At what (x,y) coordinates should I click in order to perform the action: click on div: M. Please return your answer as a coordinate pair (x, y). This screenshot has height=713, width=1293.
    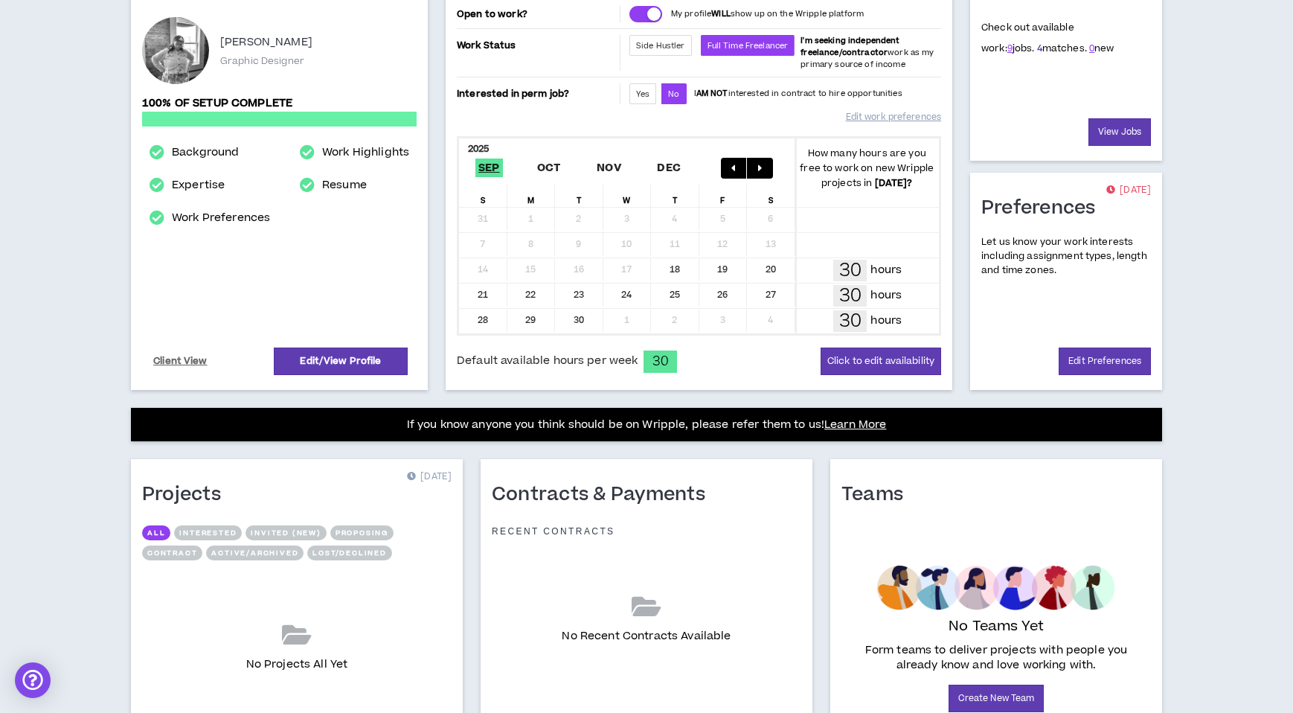
    Looking at the image, I should click on (531, 196).